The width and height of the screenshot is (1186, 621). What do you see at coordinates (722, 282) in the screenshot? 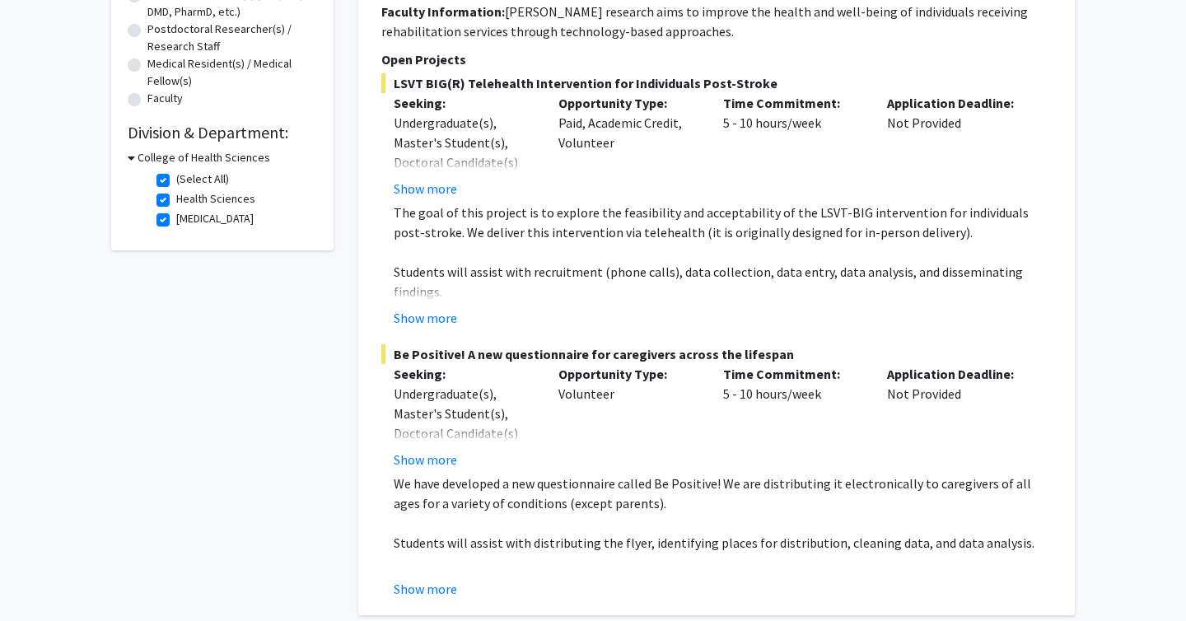
I see `p: Students will assist with recruitment (phone calls), data collection, data entry, data analysis, ...` at bounding box center [722, 282].